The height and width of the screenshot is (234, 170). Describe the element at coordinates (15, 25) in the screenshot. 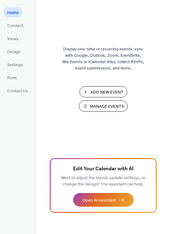

I see `a: Connect` at that location.